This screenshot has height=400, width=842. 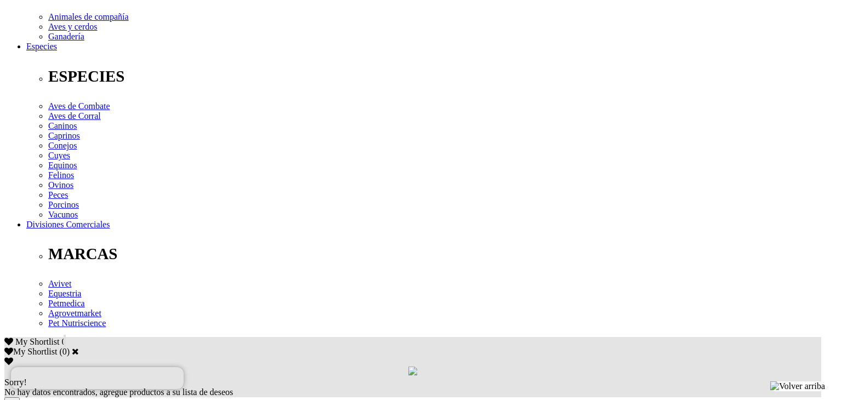 I want to click on a: Ganadería, so click(x=66, y=36).